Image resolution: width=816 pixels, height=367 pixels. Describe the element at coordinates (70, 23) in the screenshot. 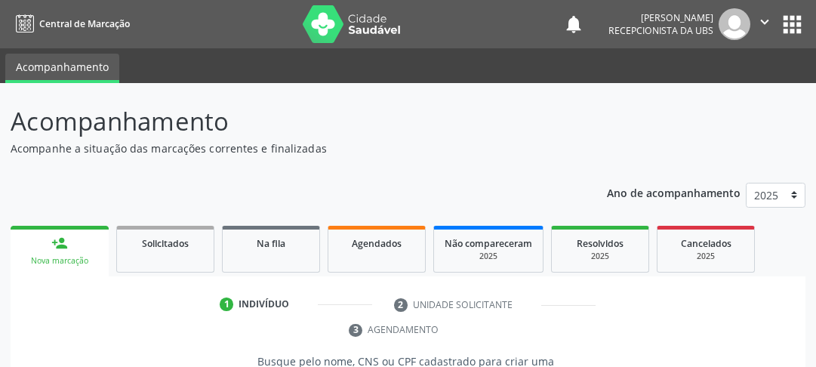

I see `a: Central de Marcação` at that location.